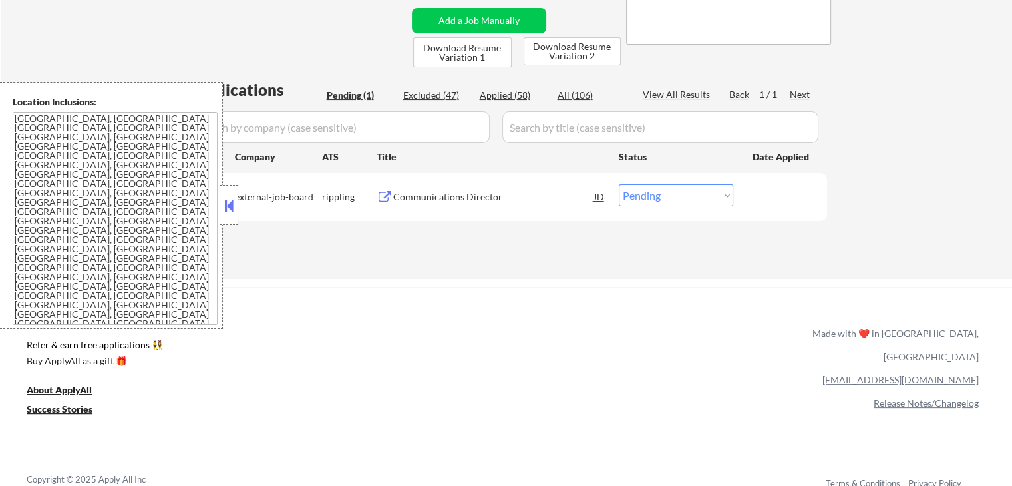 Image resolution: width=1012 pixels, height=486 pixels. I want to click on div: rippling, so click(349, 197).